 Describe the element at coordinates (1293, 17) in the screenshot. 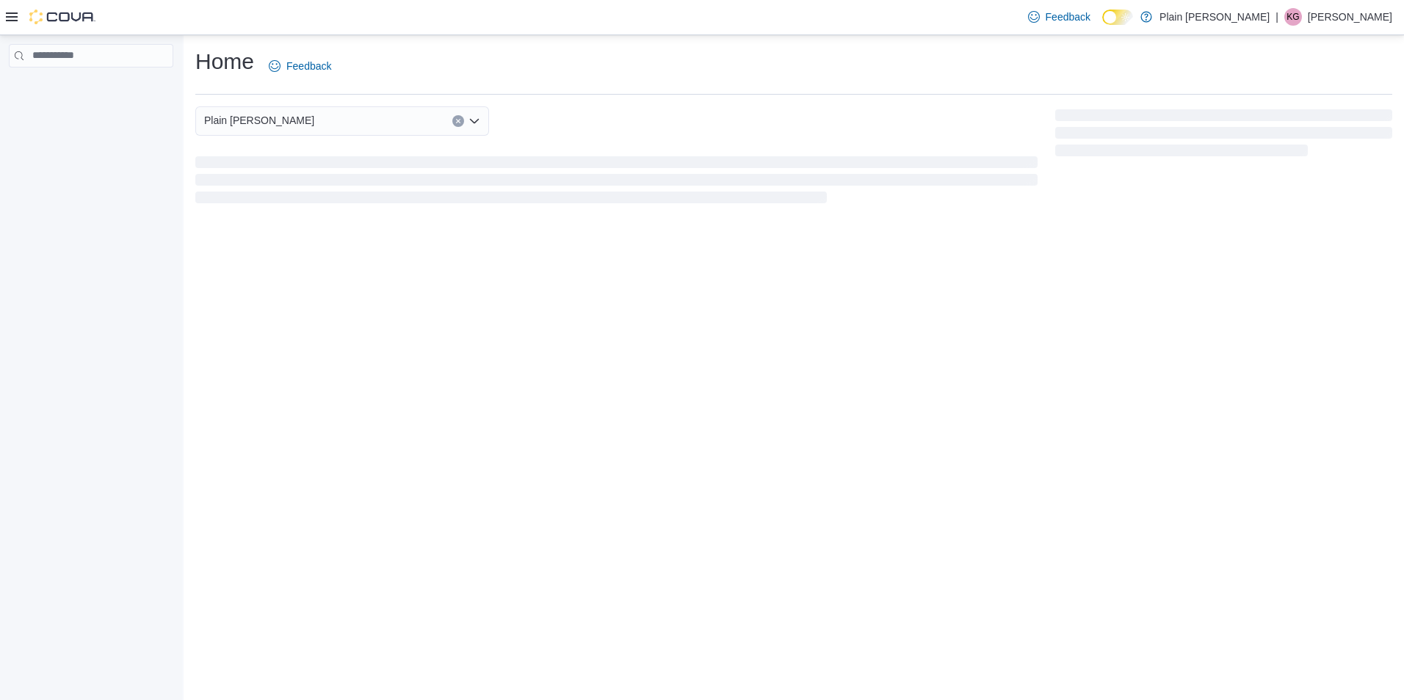

I see `div: Krista Granger` at that location.